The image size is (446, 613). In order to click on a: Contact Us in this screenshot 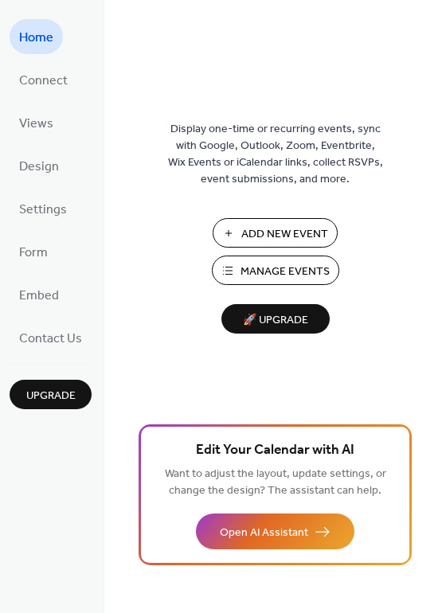, I will do `click(50, 338)`.